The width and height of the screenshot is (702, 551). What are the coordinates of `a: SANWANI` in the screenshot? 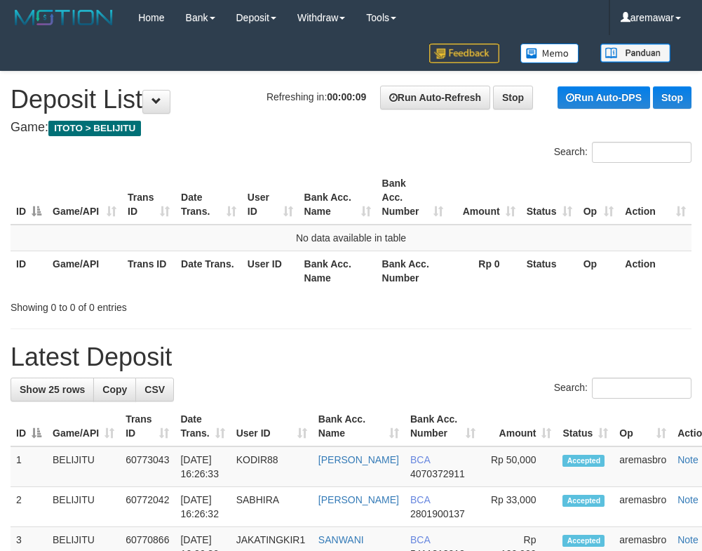 It's located at (341, 540).